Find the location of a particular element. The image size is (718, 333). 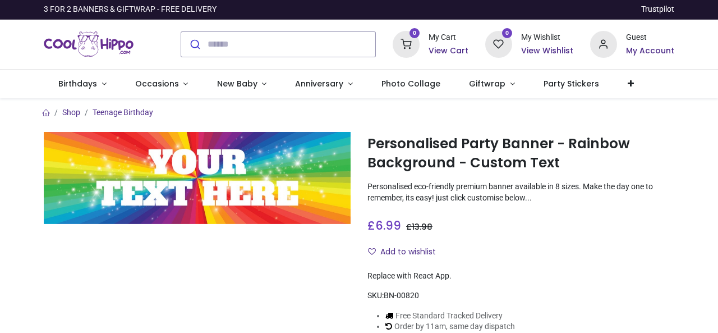

a: View Wishlist is located at coordinates (547, 51).